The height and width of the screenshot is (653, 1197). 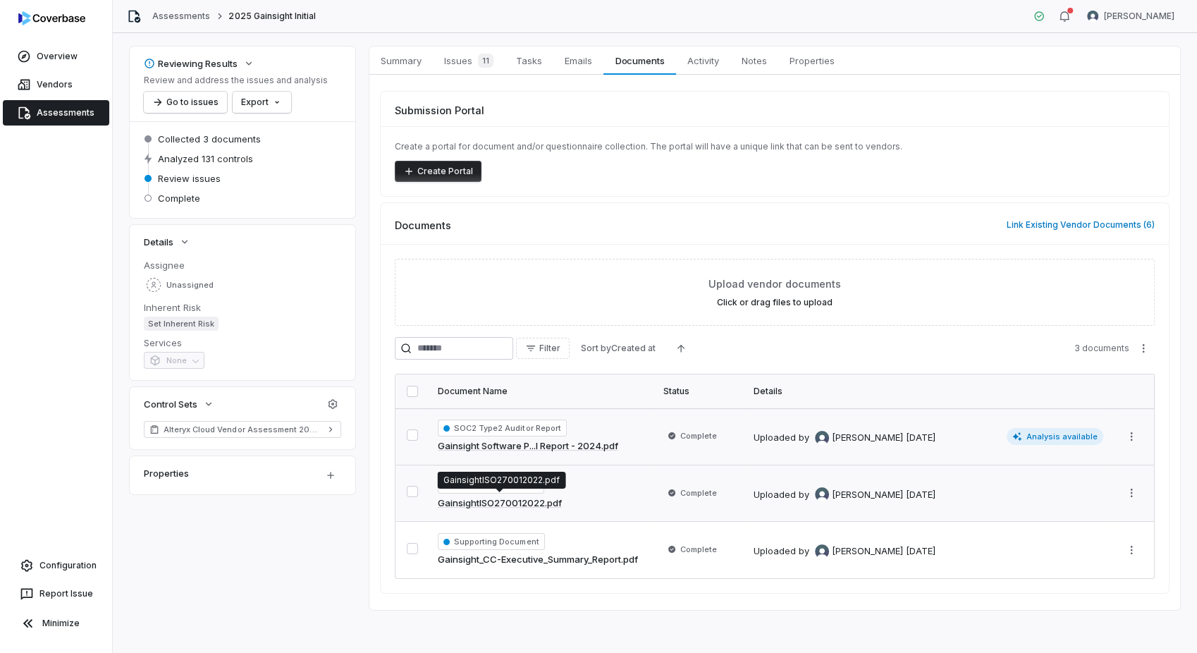 What do you see at coordinates (543, 348) in the screenshot?
I see `button: Filter` at bounding box center [543, 348].